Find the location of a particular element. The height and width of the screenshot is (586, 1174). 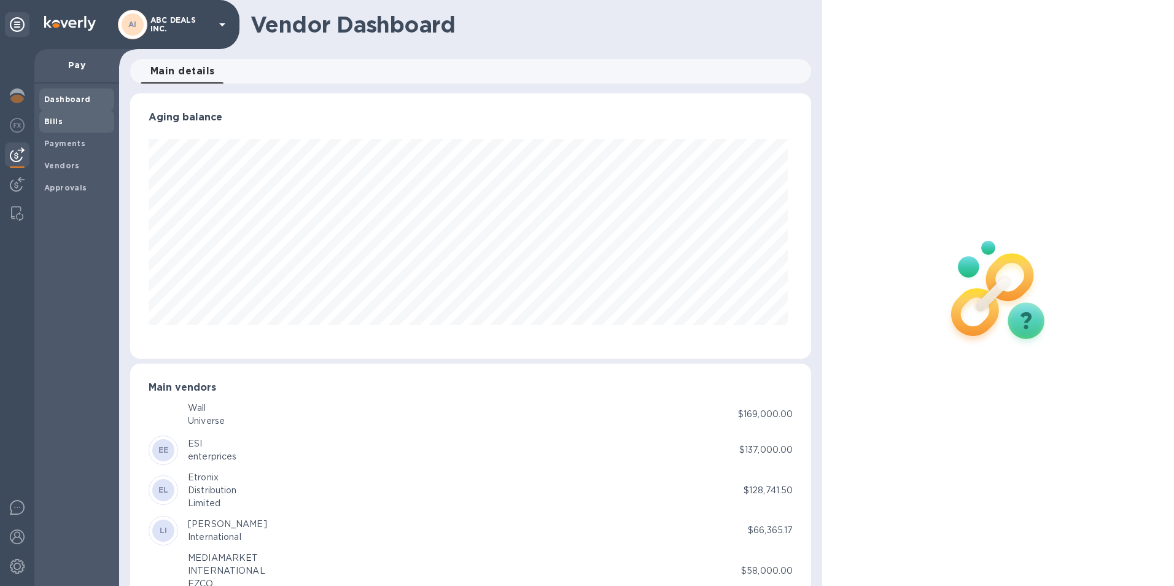

p: $66,365.17 is located at coordinates (770, 530).